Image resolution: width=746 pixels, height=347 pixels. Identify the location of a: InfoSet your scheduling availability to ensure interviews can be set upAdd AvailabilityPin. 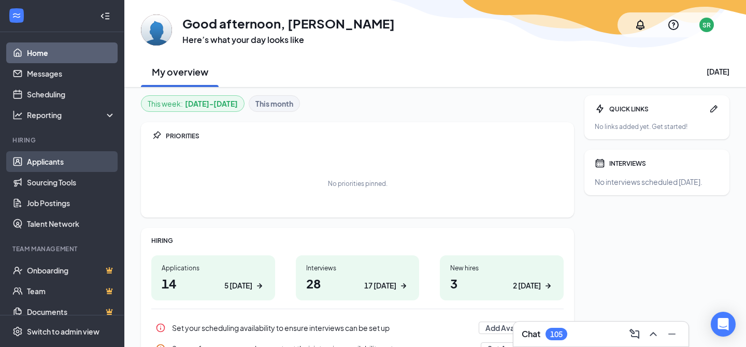
(357, 328).